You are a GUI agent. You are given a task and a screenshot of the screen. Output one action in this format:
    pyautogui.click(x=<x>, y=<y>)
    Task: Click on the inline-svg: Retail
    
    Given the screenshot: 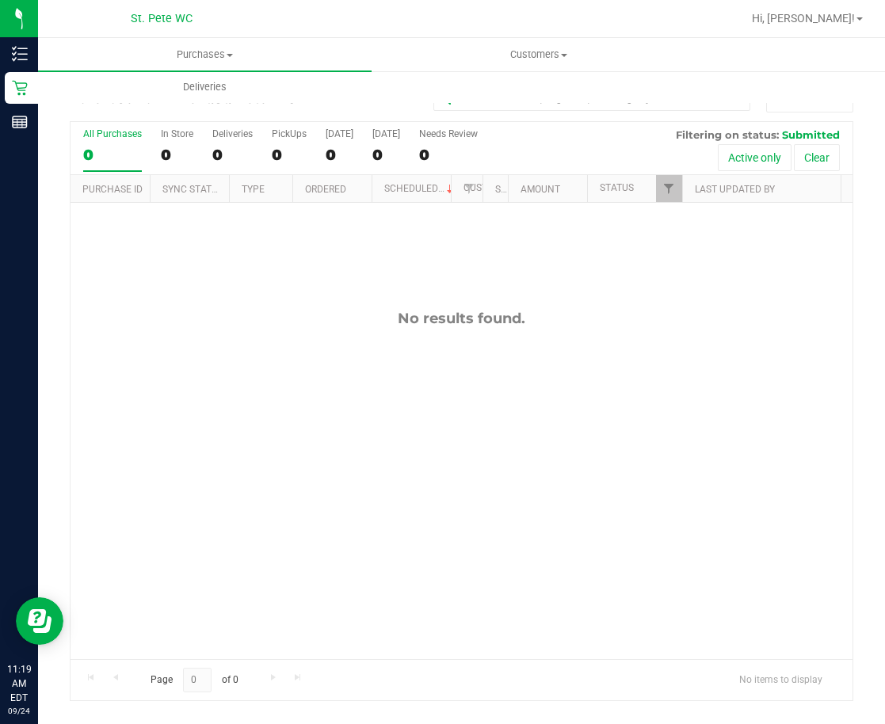 What is the action you would take?
    pyautogui.click(x=20, y=88)
    